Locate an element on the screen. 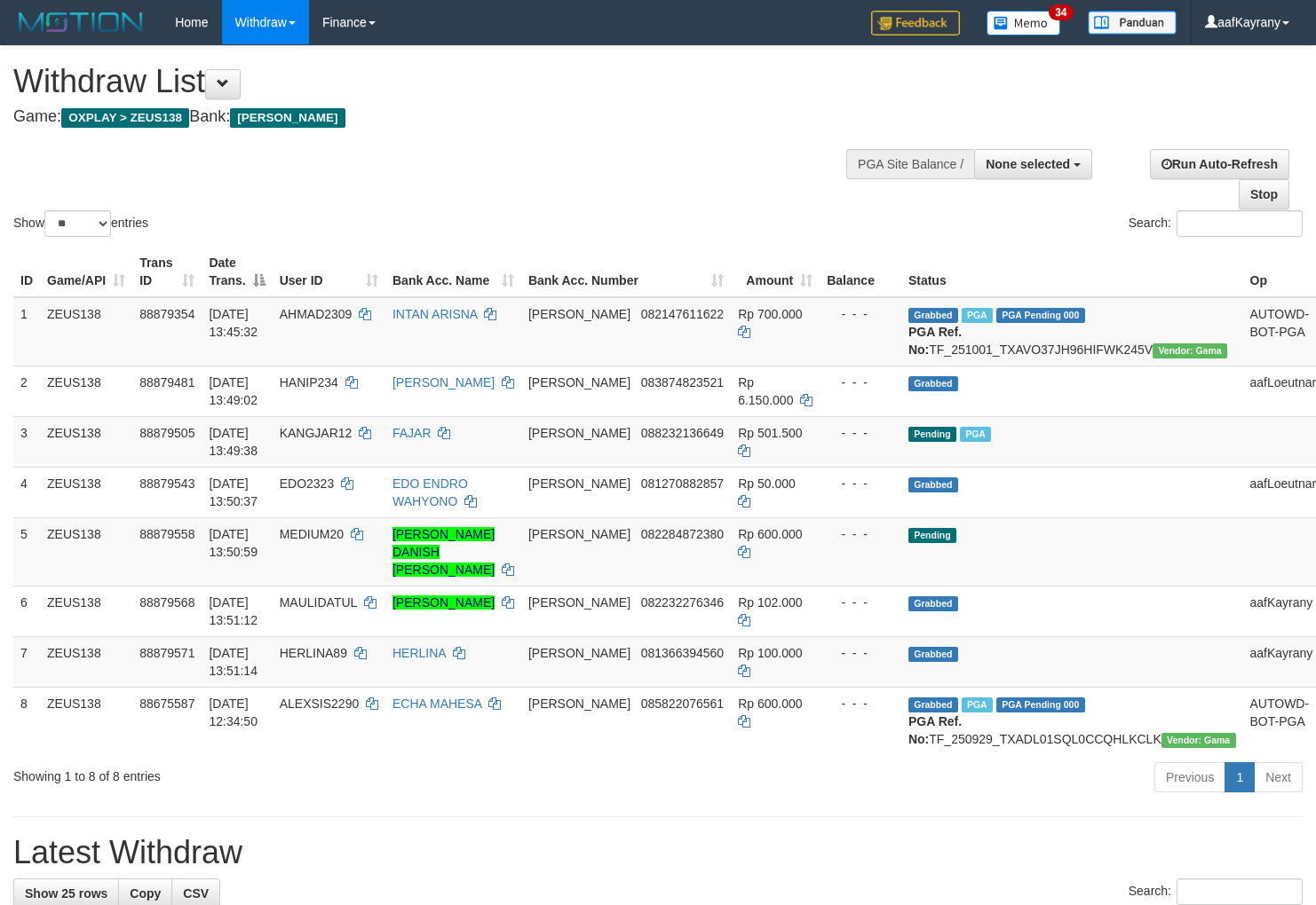  td: 5 is located at coordinates (27, 551).